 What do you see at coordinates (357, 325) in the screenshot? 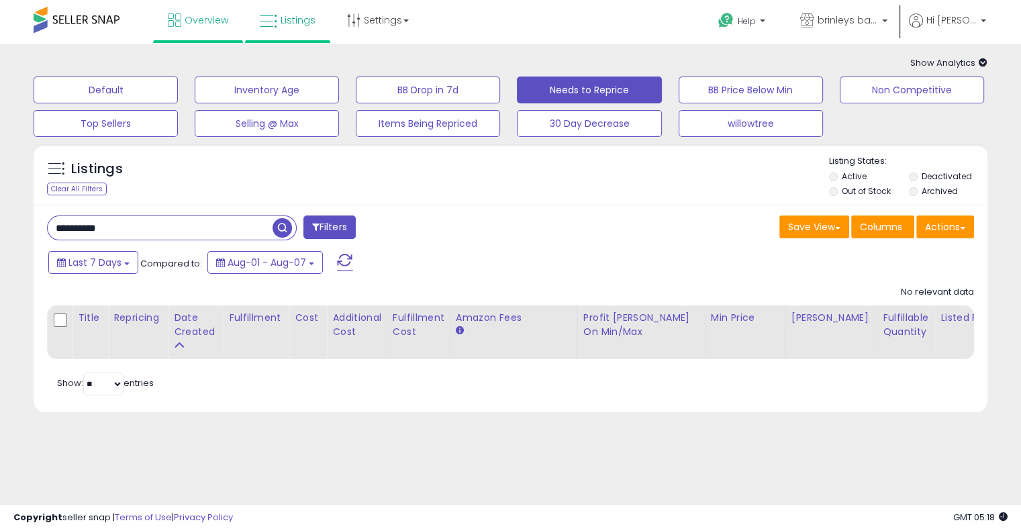
I see `div: Additional Cost` at bounding box center [357, 325].